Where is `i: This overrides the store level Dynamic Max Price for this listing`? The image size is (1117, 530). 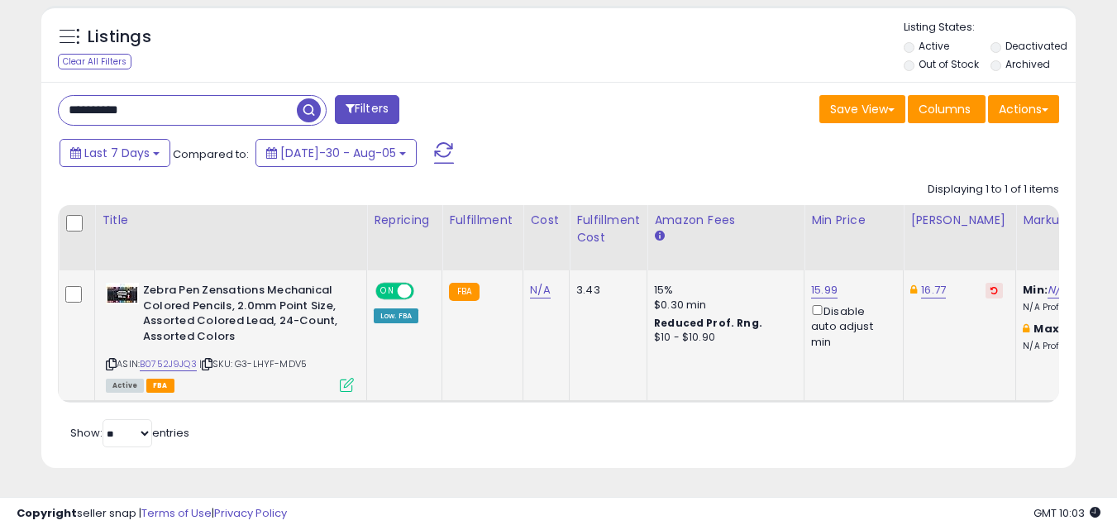
i: This overrides the store level Dynamic Max Price for this listing is located at coordinates (914, 289).